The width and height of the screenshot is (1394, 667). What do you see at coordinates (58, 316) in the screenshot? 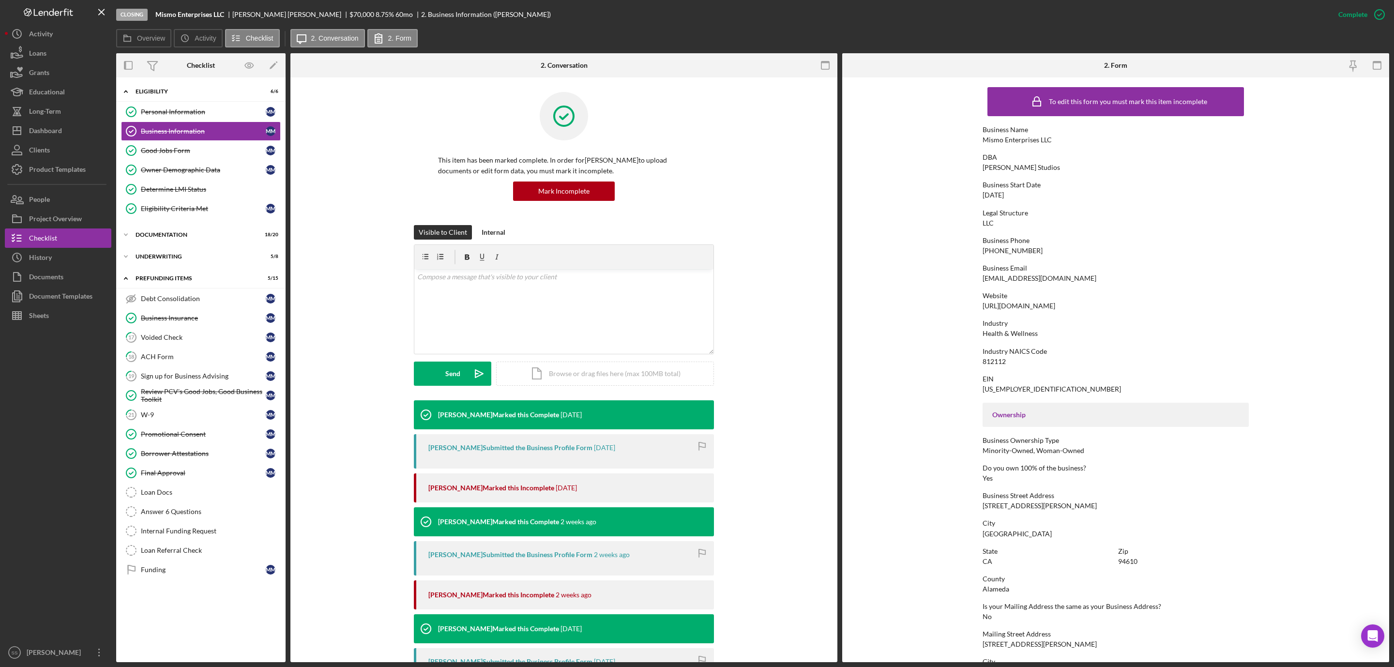
I see `a: Sheets` at bounding box center [58, 316].